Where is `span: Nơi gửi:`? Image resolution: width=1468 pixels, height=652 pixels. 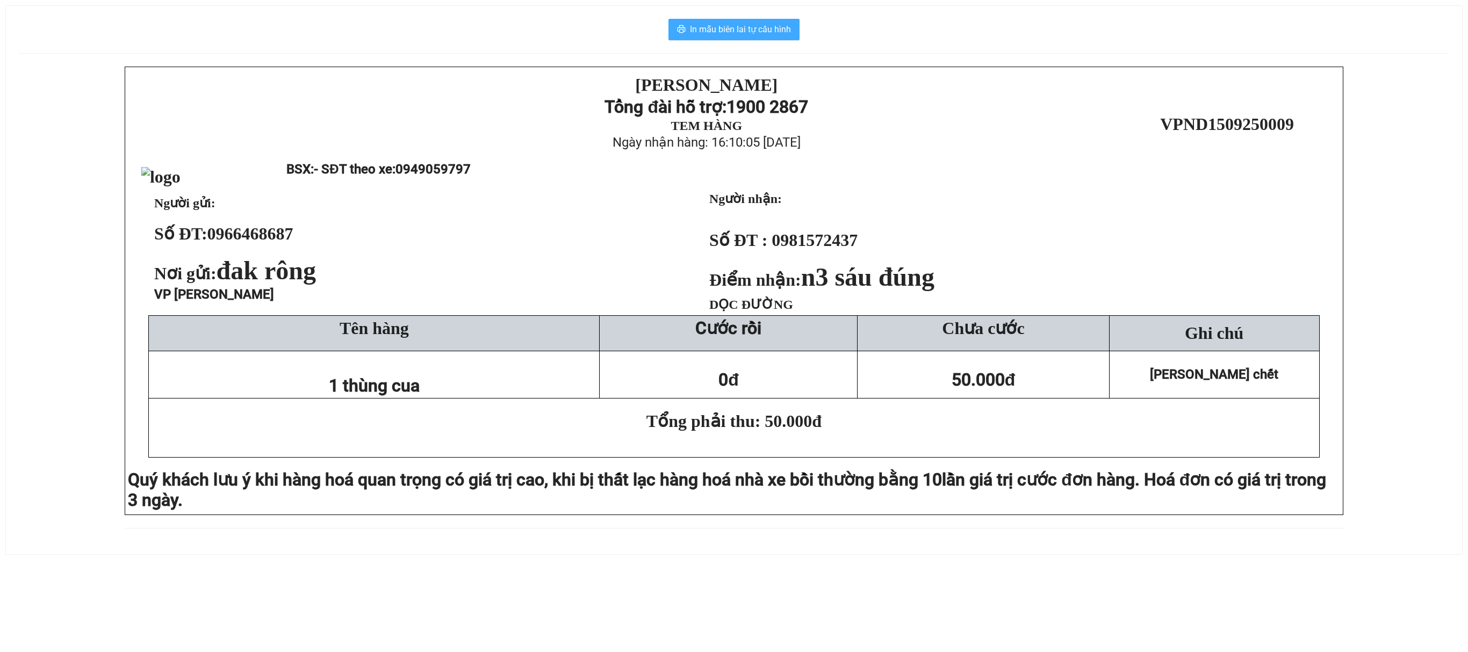
span: Nơi gửi: is located at coordinates (237, 273).